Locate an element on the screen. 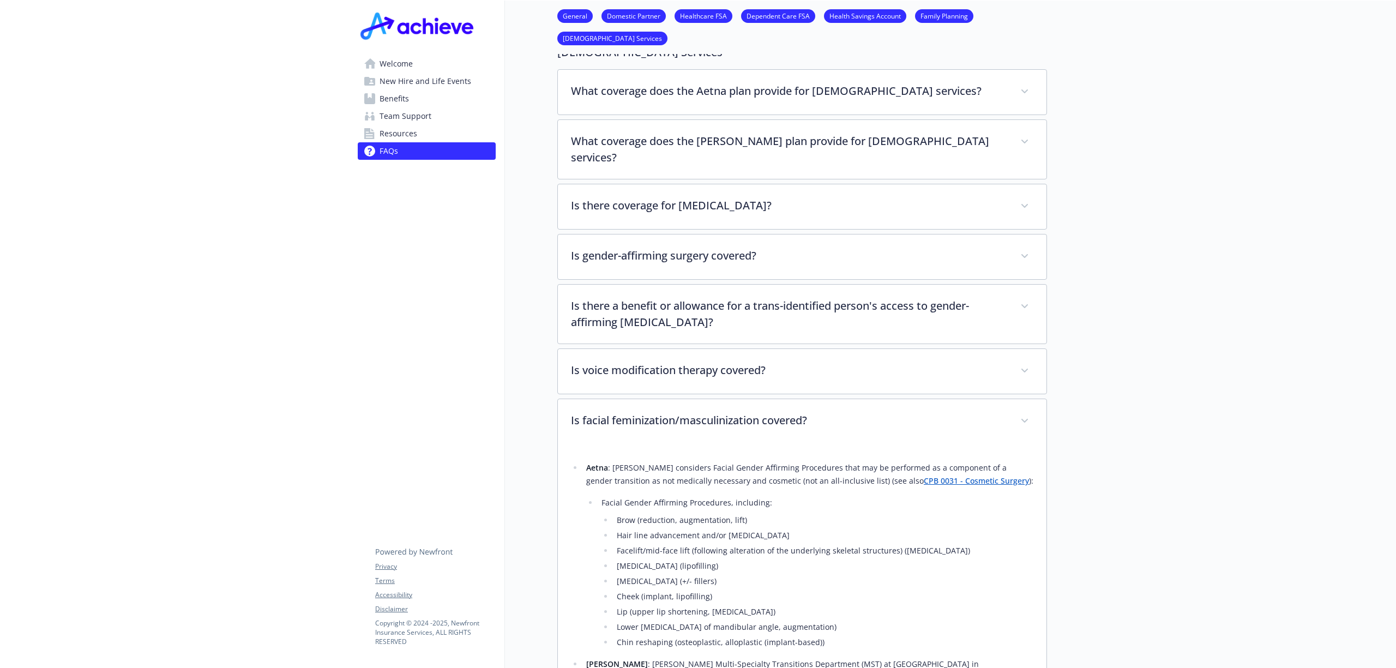 The image size is (1396, 668). span: Welcome is located at coordinates (396, 64).